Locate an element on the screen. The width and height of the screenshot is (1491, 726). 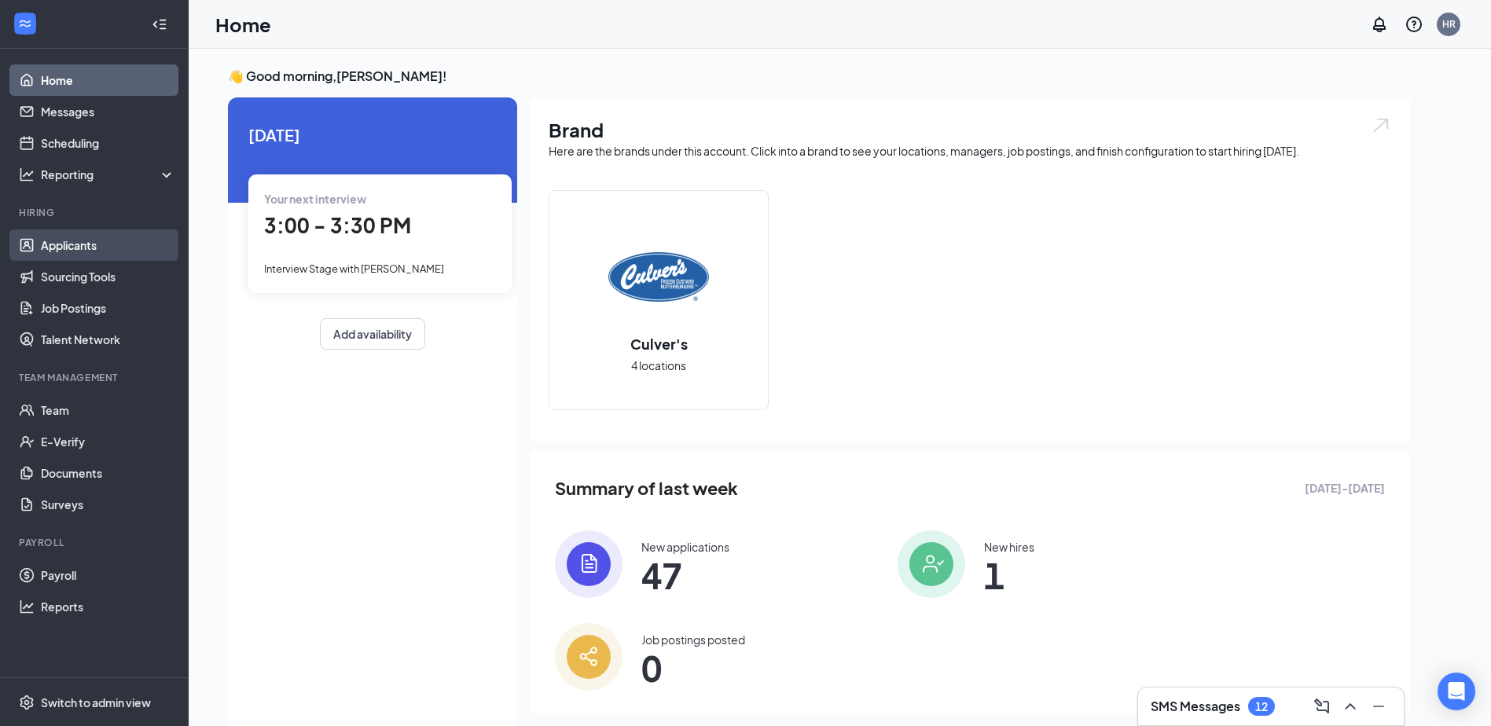
span: Your next interview is located at coordinates (315, 199).